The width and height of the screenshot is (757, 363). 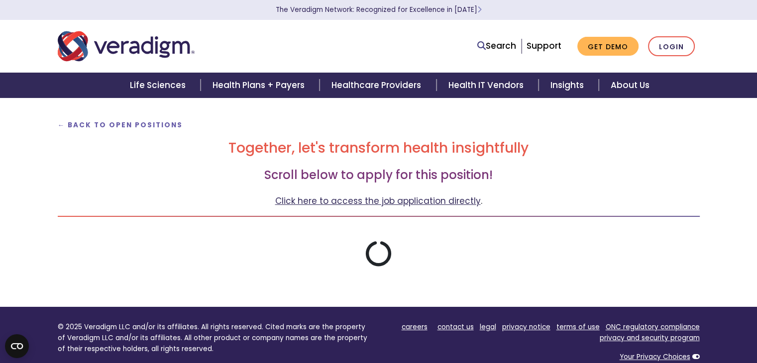 What do you see at coordinates (544, 46) in the screenshot?
I see `a: Support` at bounding box center [544, 46].